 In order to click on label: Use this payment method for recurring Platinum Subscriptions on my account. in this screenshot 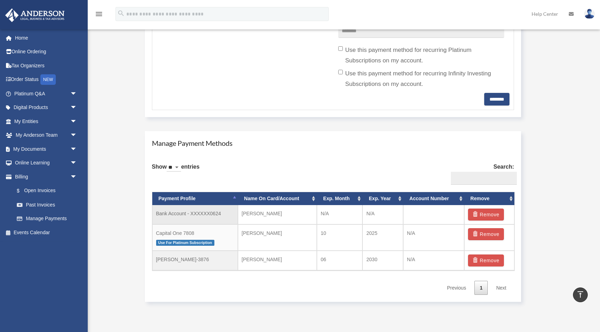, I will do `click(421, 55)`.